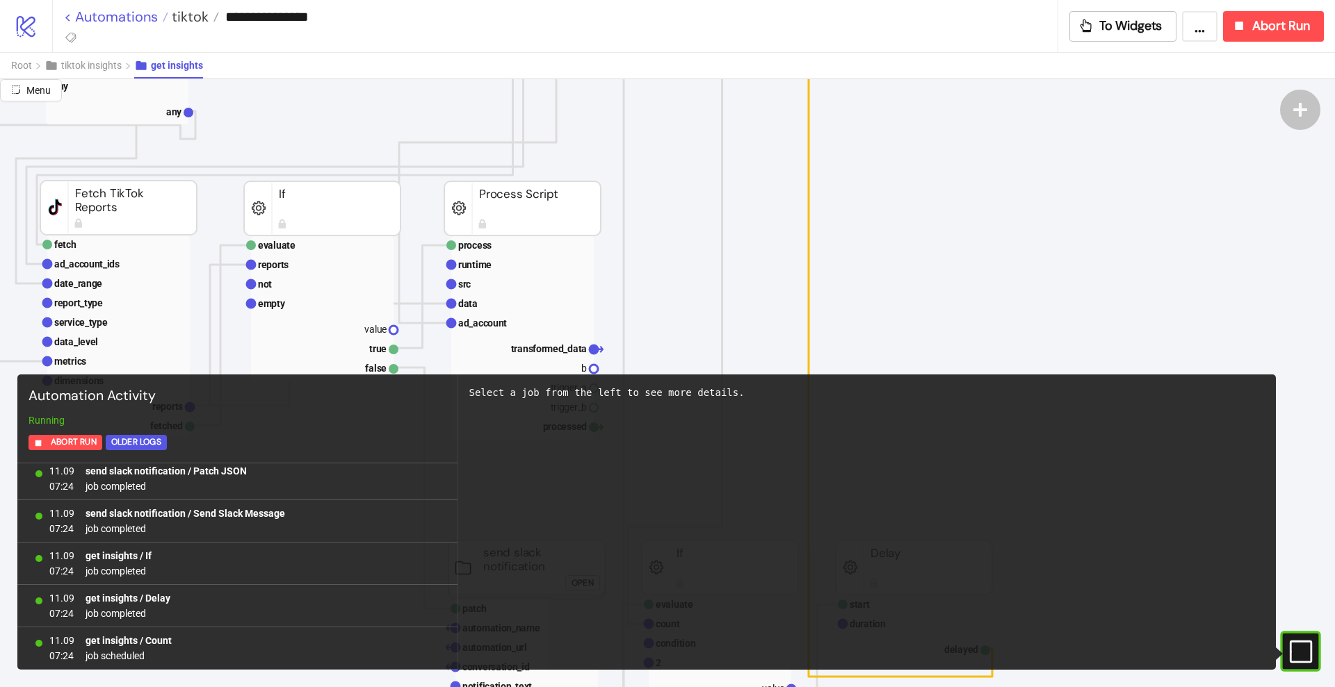 The height and width of the screenshot is (687, 1335). Describe the element at coordinates (174, 112) in the screenshot. I see `text: any` at that location.